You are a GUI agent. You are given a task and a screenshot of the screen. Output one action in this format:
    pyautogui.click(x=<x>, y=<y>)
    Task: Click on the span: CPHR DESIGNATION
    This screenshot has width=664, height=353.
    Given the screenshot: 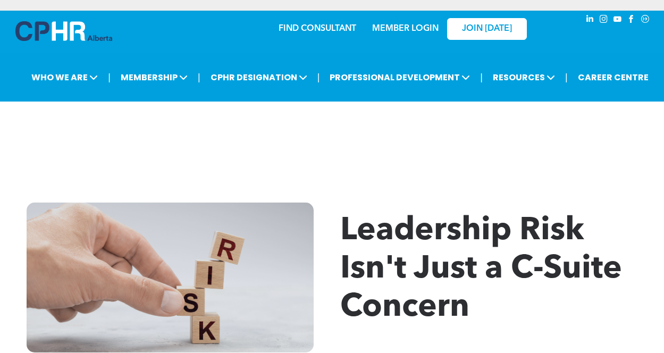 What is the action you would take?
    pyautogui.click(x=259, y=77)
    